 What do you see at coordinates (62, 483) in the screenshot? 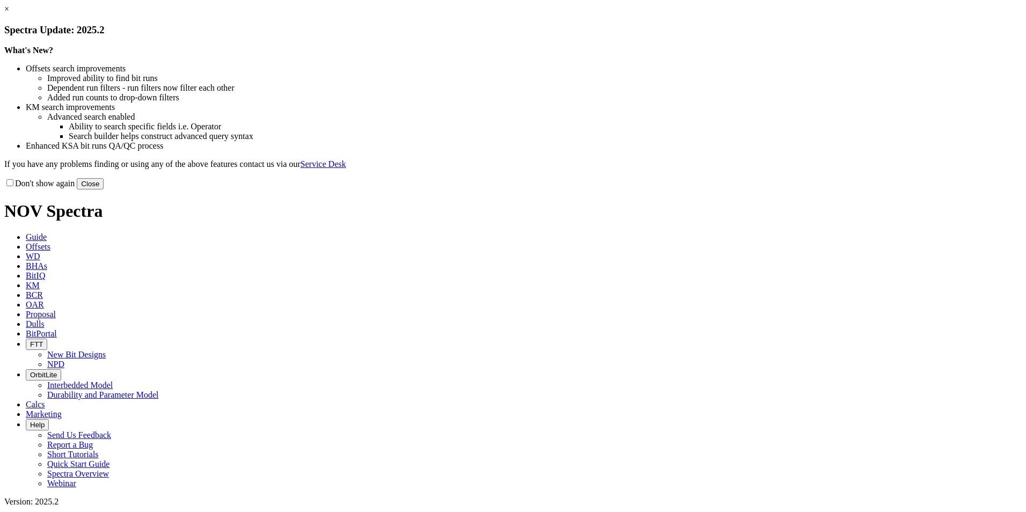
I see `a: Webinar` at bounding box center [62, 483].